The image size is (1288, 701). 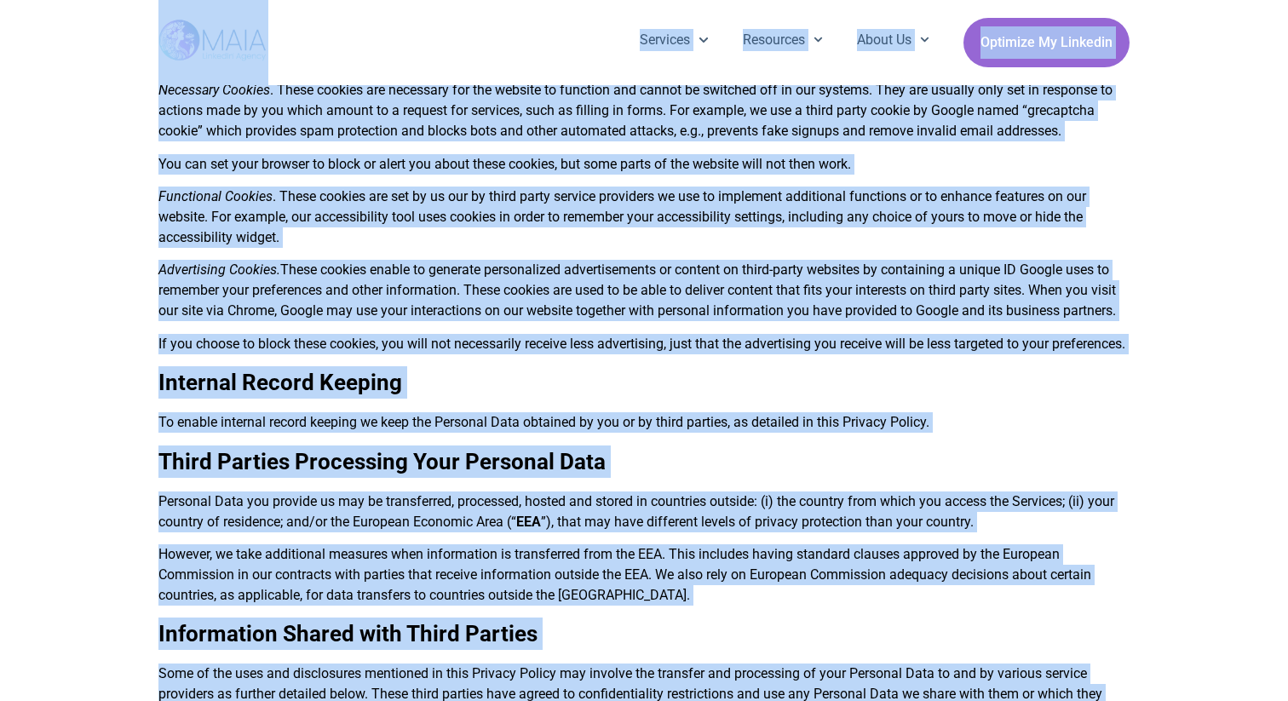 I want to click on nav: Menu, so click(x=785, y=40).